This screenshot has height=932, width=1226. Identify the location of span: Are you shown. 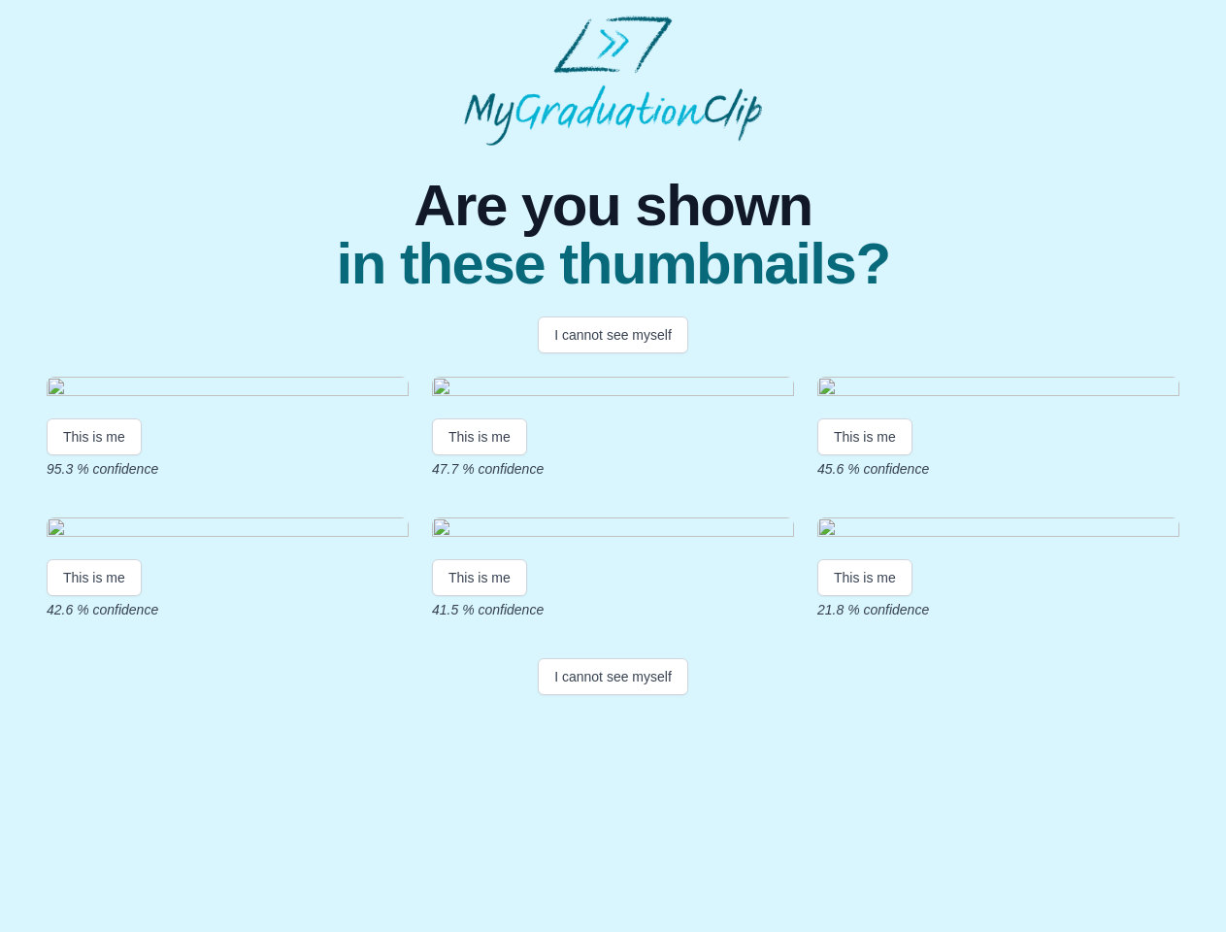
(612, 206).